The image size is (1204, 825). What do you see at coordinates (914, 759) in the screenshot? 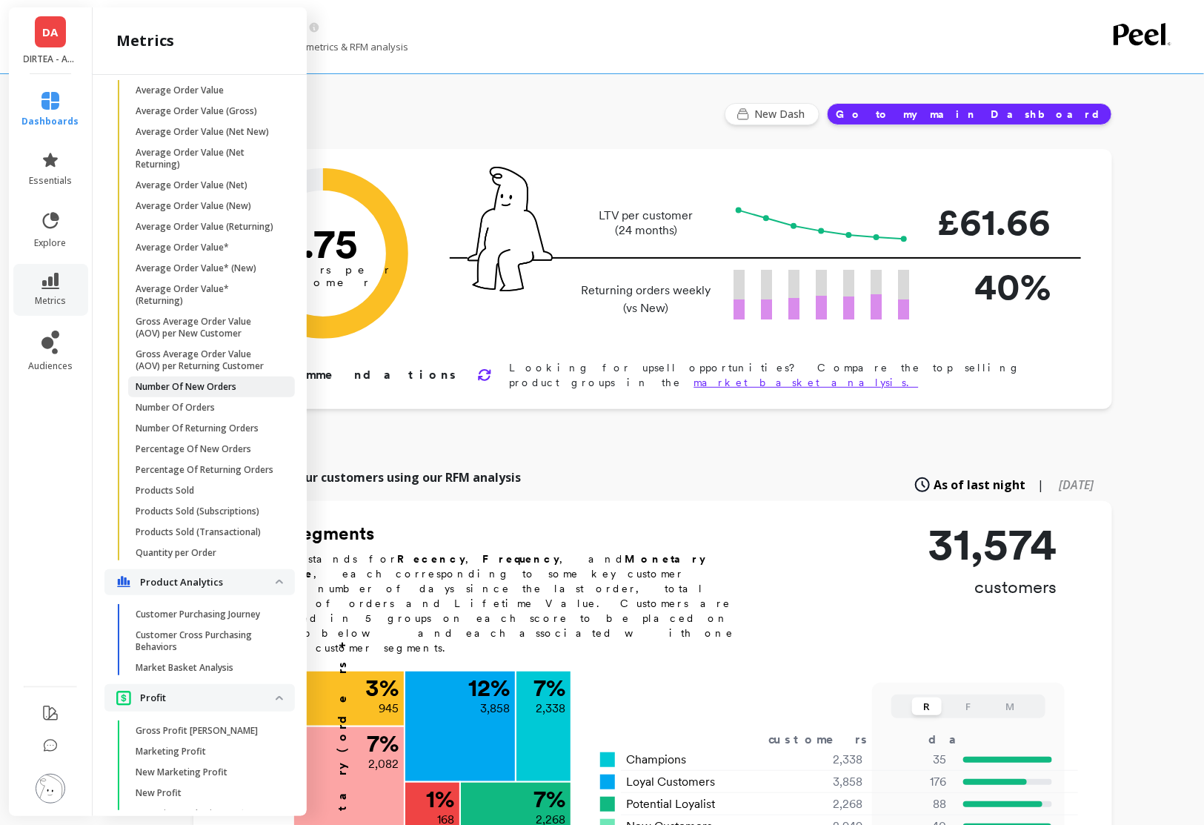
I see `p: 35` at bounding box center [914, 759].